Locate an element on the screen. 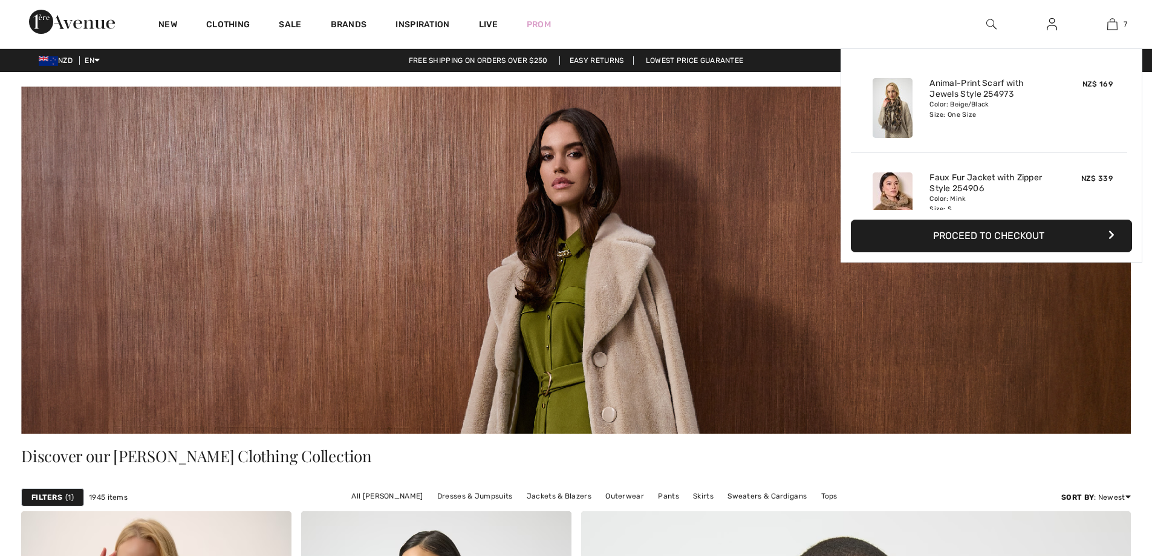 The image size is (1152, 556). img: My Info is located at coordinates (1052, 24).